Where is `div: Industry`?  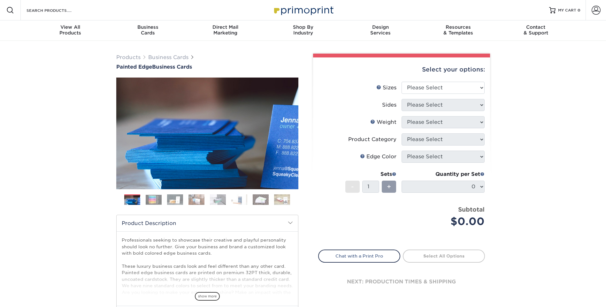
div: Industry is located at coordinates (303, 30).